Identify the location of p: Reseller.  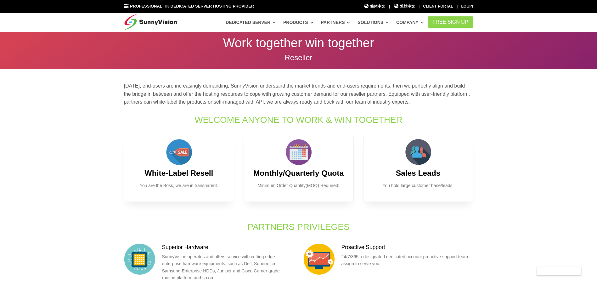
(299, 58).